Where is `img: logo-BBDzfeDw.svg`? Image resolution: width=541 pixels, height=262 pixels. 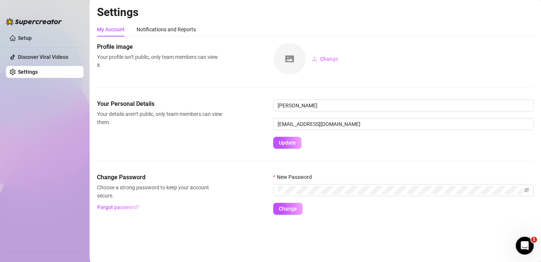
img: logo-BBDzfeDw.svg is located at coordinates (34, 22).